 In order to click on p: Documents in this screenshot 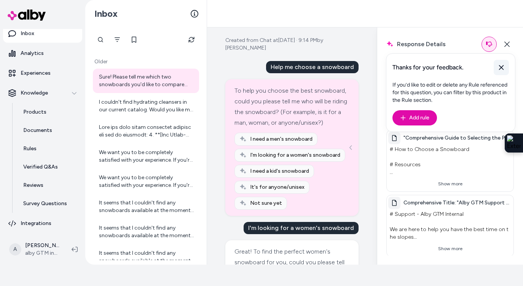, I will do `click(38, 130)`.